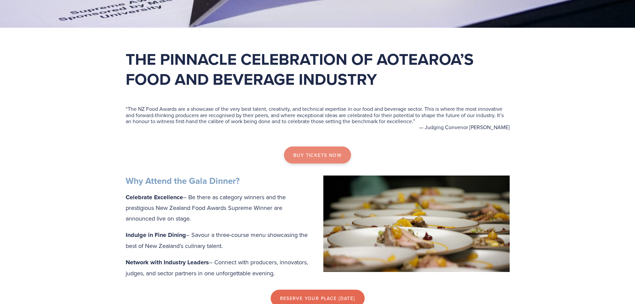 The height and width of the screenshot is (304, 635). Describe the element at coordinates (154, 197) in the screenshot. I see `strong: Celebrate Excellence` at that location.